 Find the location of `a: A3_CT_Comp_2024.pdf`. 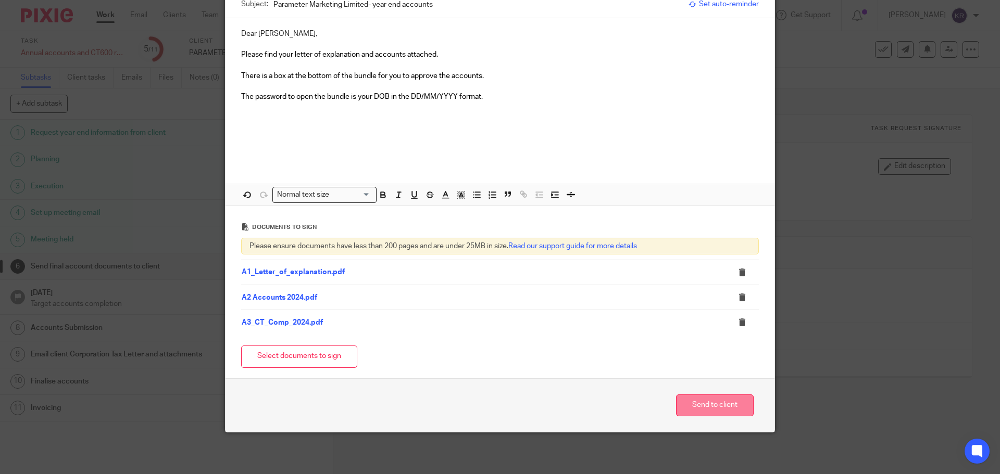

a: A3_CT_Comp_2024.pdf is located at coordinates (282, 323).